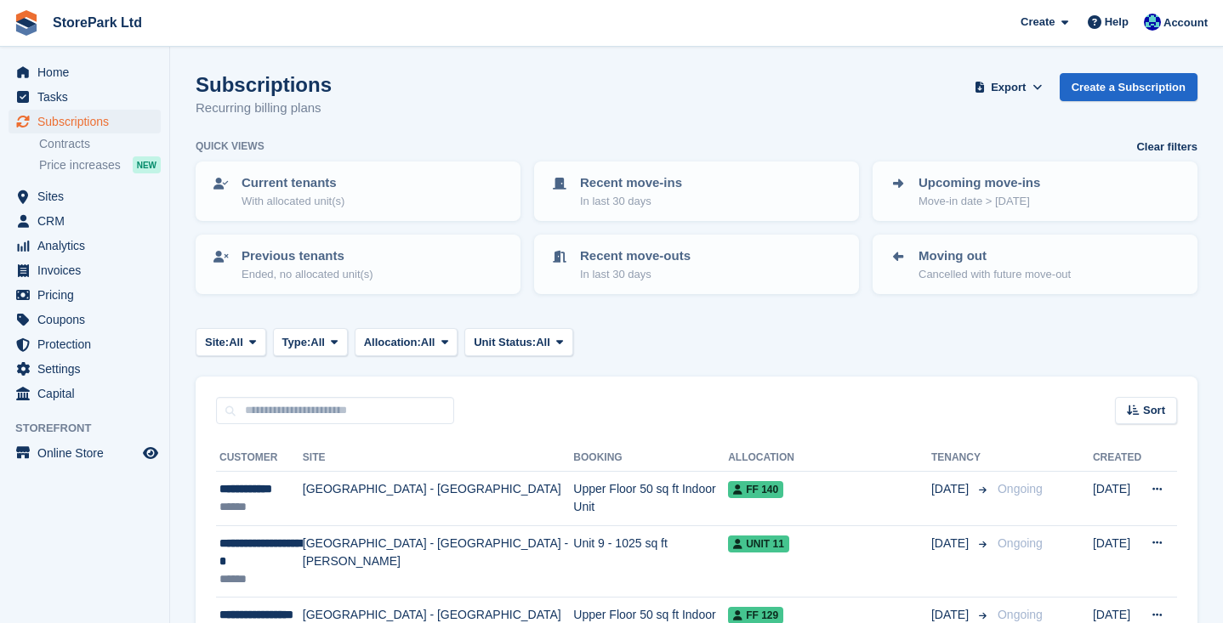 This screenshot has width=1223, height=623. I want to click on p: With allocated unit(s), so click(293, 202).